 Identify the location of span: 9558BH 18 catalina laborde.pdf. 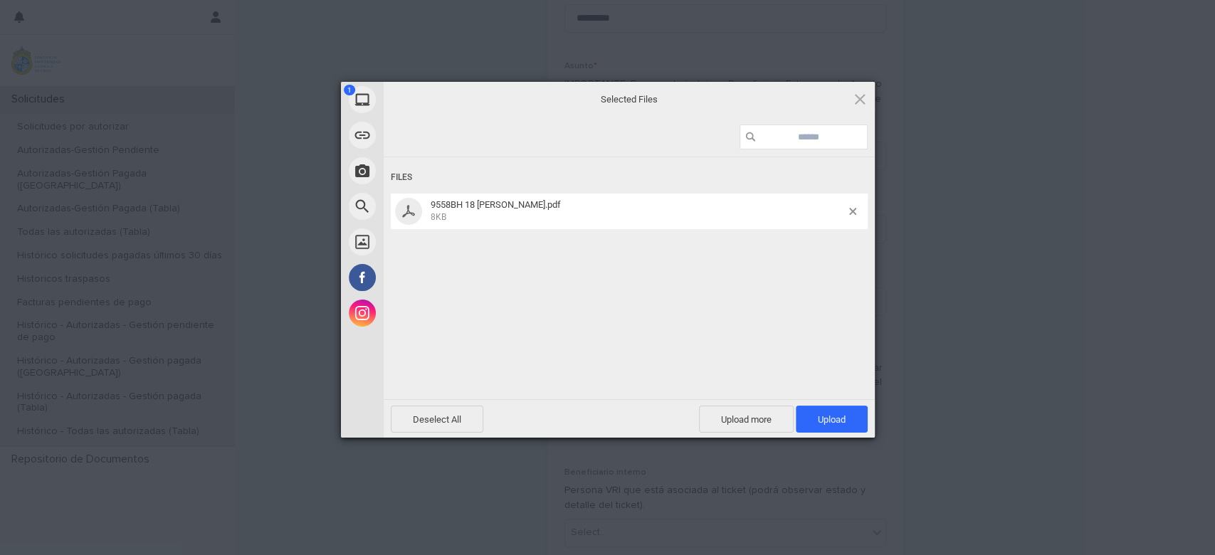
(638, 211).